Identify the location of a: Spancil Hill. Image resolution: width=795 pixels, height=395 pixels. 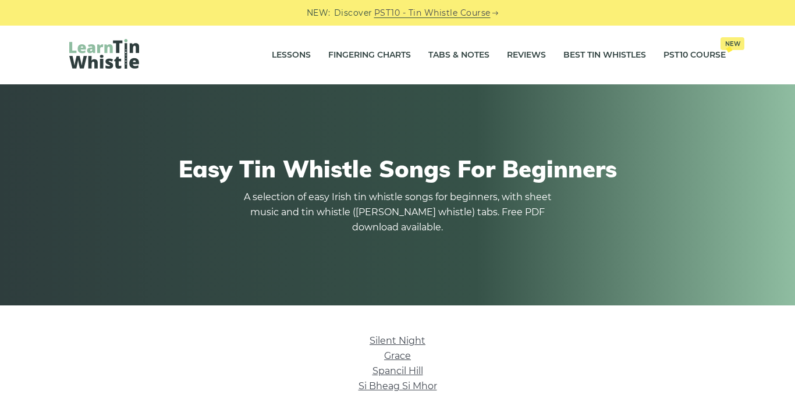
(398, 371).